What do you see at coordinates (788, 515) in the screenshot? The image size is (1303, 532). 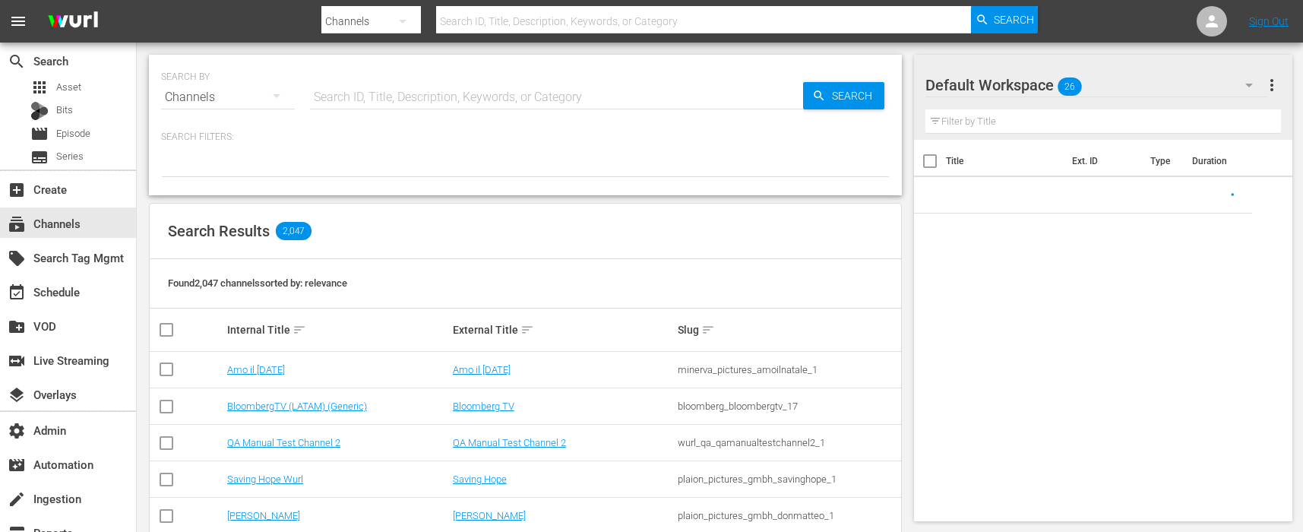 I see `div: plaion_pictures_gmbh_donmatteo_1` at bounding box center [788, 515].